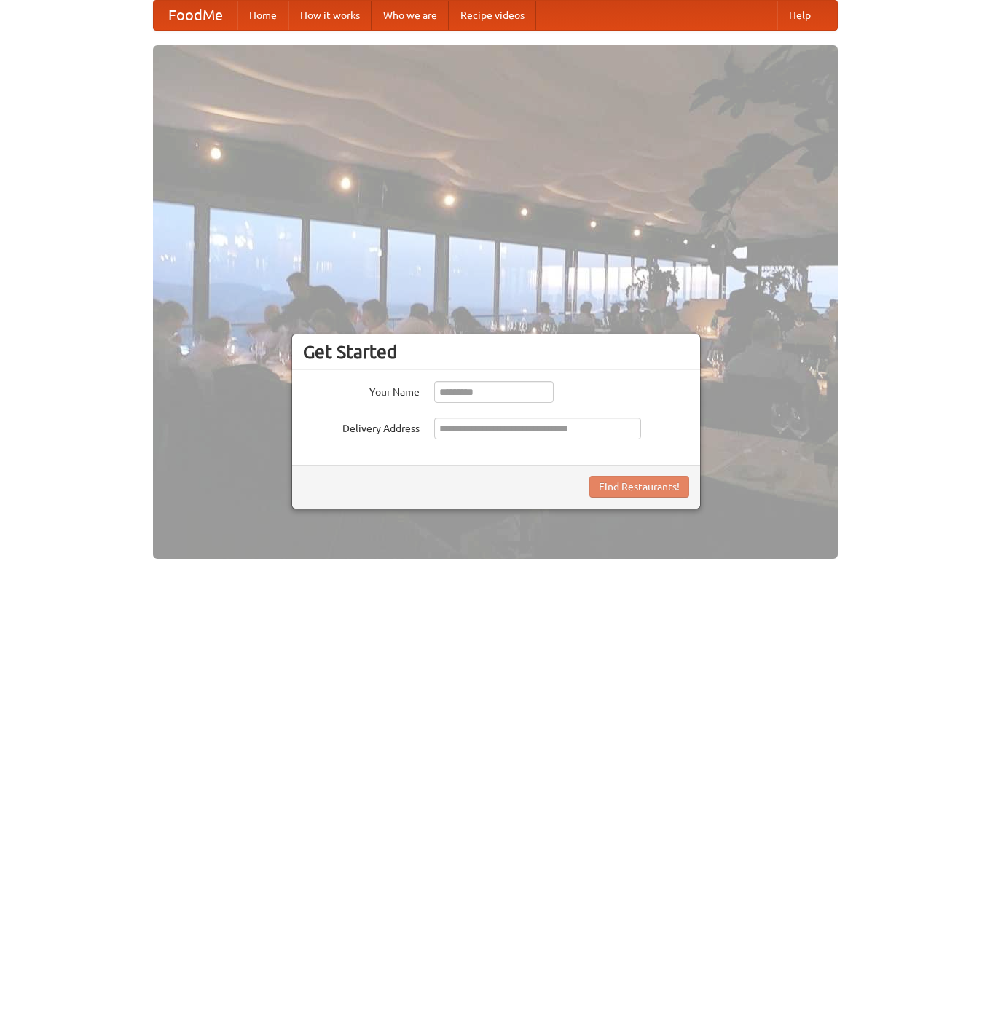 The height and width of the screenshot is (1031, 990). I want to click on a: Home, so click(263, 15).